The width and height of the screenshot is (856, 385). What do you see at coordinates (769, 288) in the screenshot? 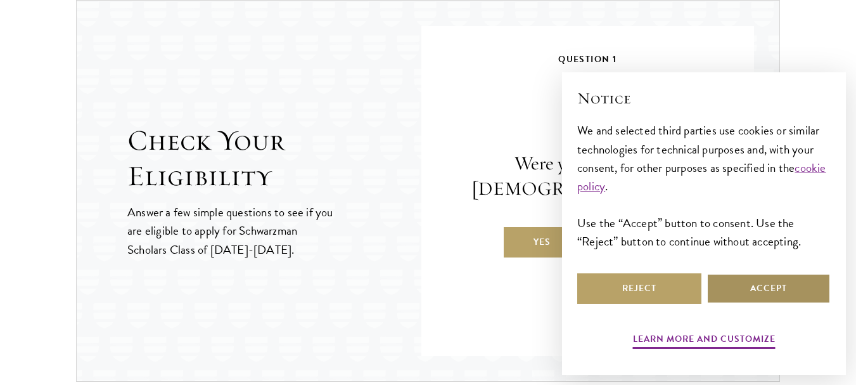
I see `button: Accept` at bounding box center [769, 288].